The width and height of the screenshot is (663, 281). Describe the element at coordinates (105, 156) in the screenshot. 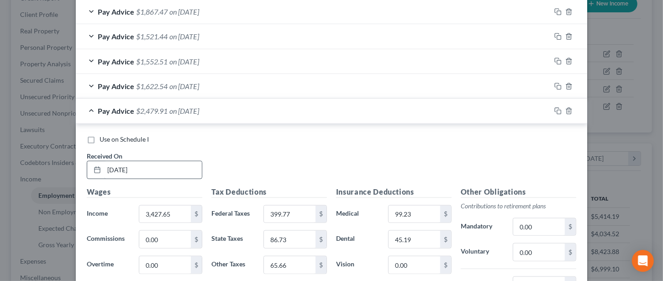

I see `span: Received On` at that location.